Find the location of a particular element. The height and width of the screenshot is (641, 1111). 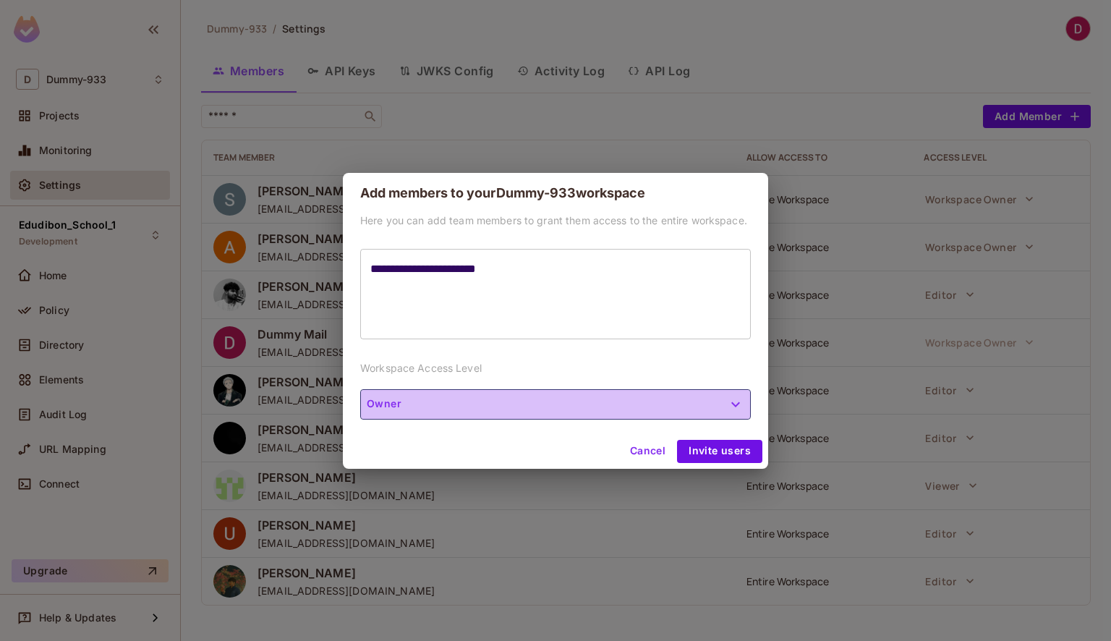

h2: Add members to your Dummy-933 workspace is located at coordinates (555, 193).